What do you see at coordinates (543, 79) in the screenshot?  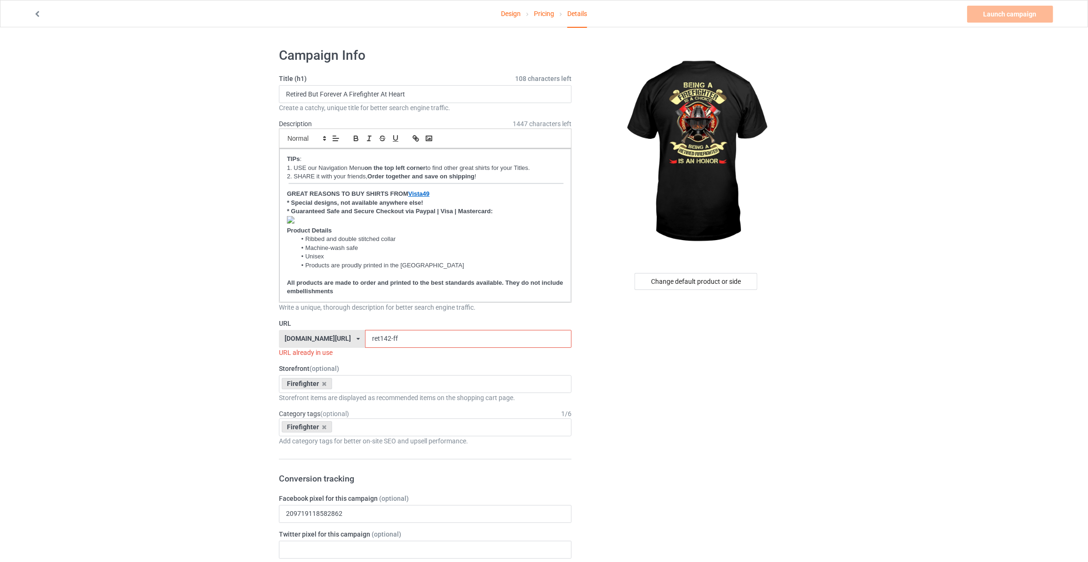 I see `span: 108 characters left` at bounding box center [543, 79].